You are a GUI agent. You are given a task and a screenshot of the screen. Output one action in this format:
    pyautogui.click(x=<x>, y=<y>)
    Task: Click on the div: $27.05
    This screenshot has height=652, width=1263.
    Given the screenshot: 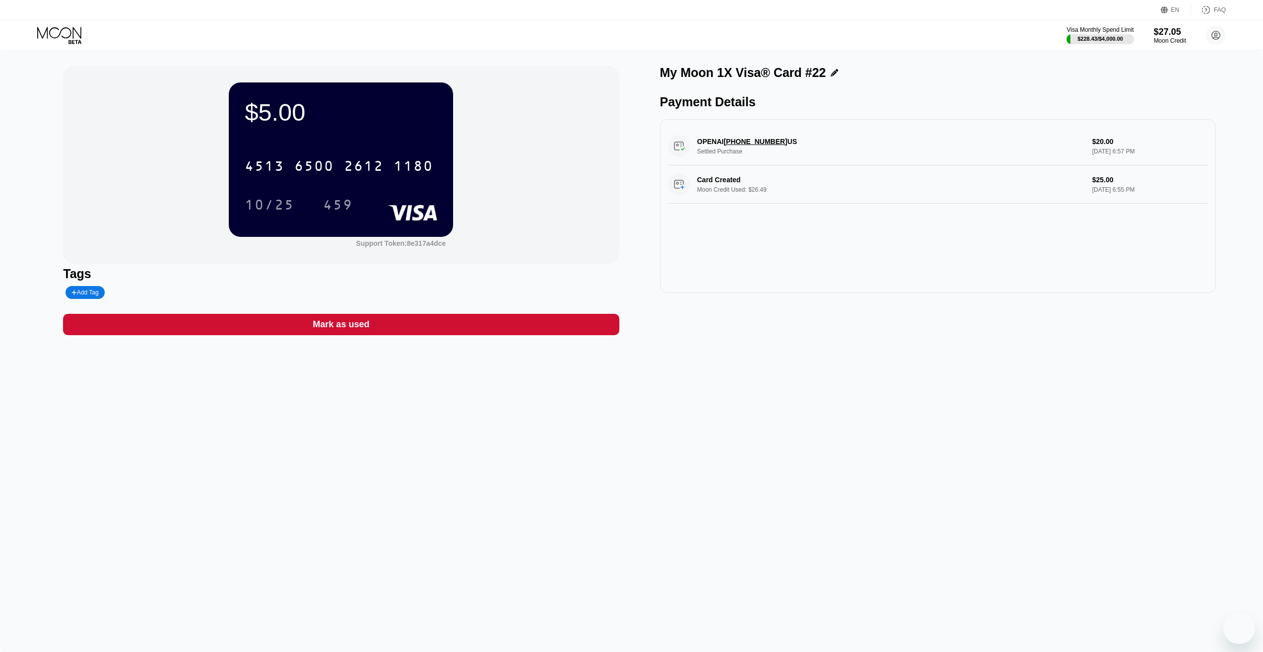 What is the action you would take?
    pyautogui.click(x=1170, y=32)
    